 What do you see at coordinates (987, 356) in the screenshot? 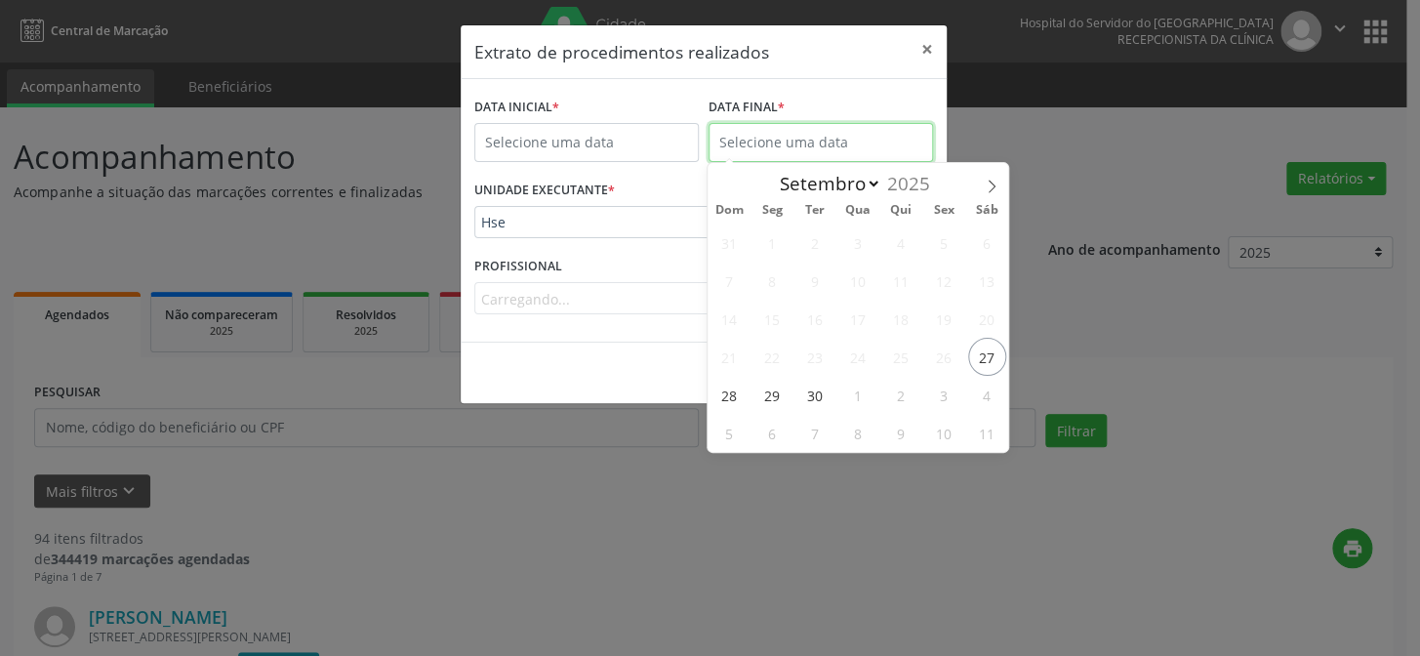
I see `span: Setembro 27, 2025` at bounding box center [987, 356].